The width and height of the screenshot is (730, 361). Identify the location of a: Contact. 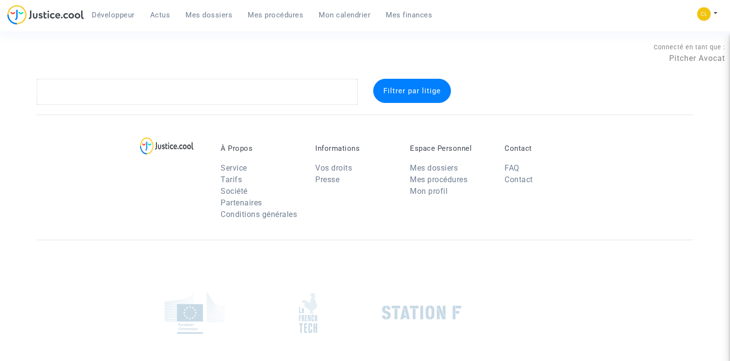
(519, 179).